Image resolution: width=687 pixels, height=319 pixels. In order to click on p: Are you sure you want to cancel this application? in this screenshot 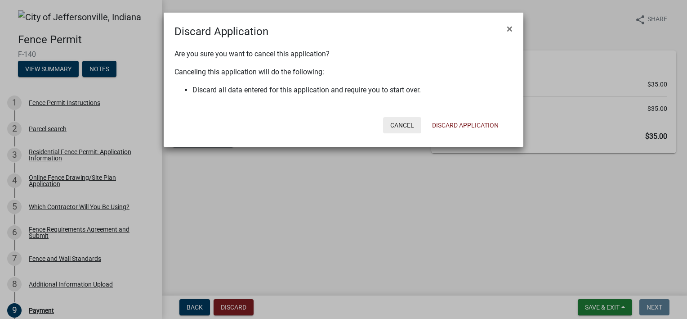, I will do `click(344, 54)`.